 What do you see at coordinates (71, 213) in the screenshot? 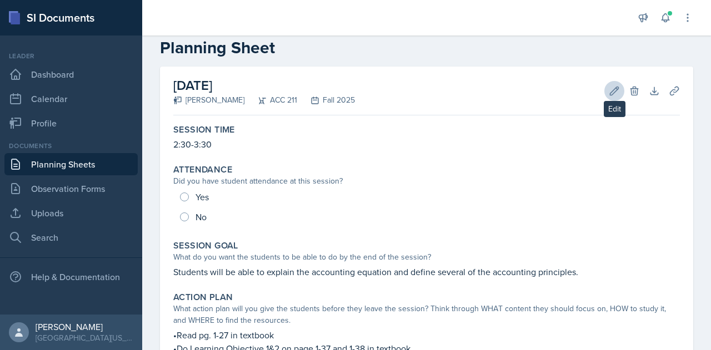
I see `a: Uploads` at bounding box center [71, 213].